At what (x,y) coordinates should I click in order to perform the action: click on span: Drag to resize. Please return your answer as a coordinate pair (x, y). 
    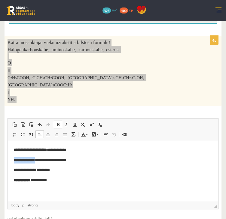
    Looking at the image, I should click on (216, 207).